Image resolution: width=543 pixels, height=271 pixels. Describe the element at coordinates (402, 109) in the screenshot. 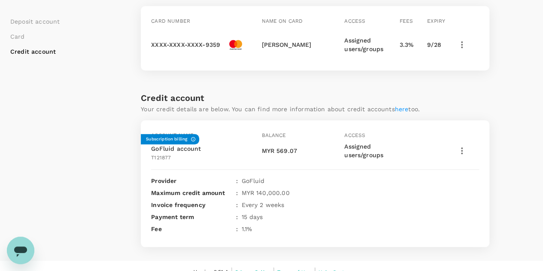

I see `a: here` at that location.